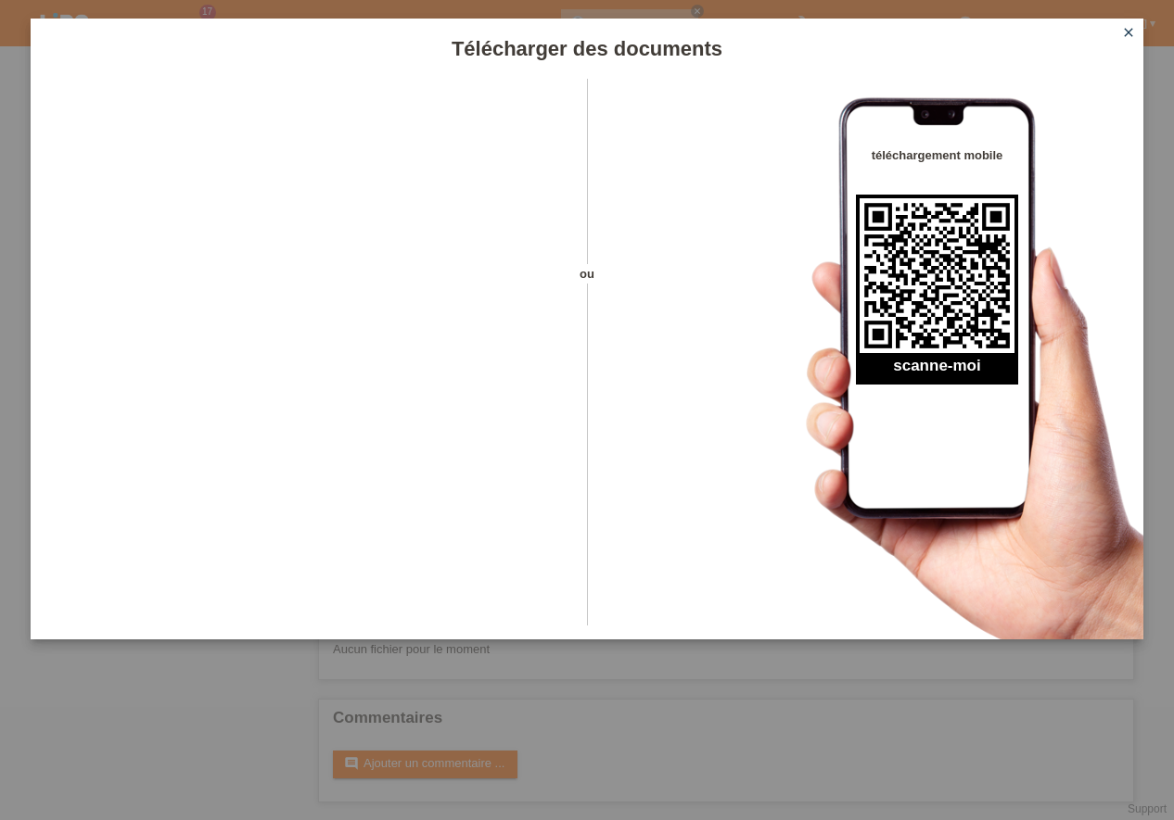 Image resolution: width=1174 pixels, height=820 pixels. Describe the element at coordinates (936, 155) in the screenshot. I see `h4: téléchargement mobile` at that location.